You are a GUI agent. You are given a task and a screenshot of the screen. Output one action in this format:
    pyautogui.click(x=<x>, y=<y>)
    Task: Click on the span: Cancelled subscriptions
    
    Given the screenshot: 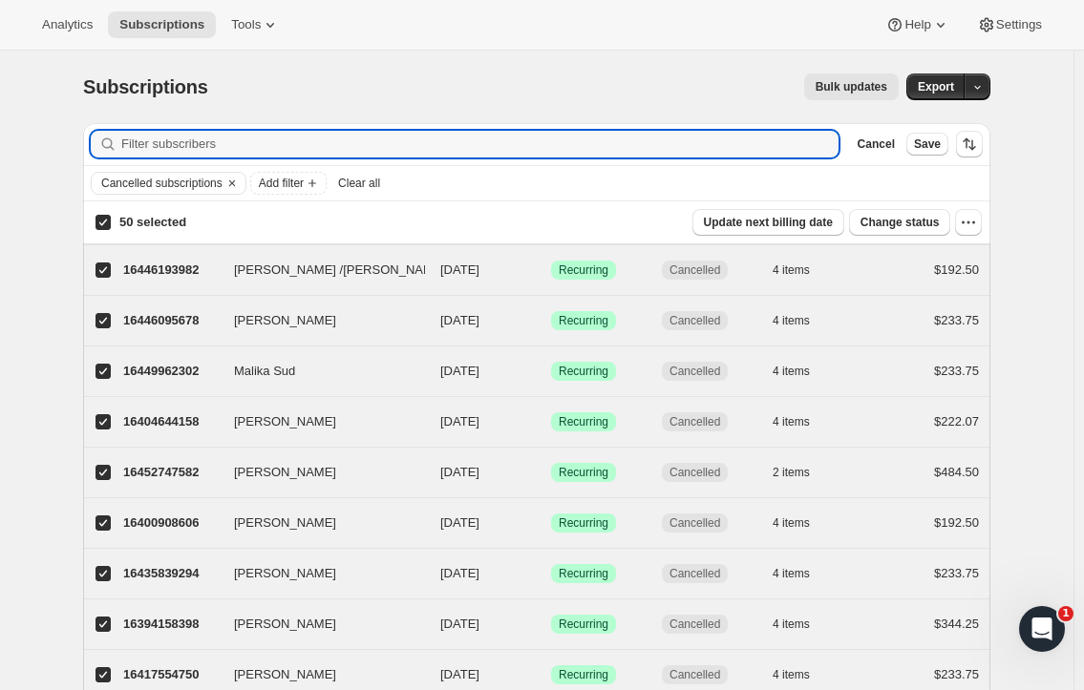 What is the action you would take?
    pyautogui.click(x=161, y=183)
    